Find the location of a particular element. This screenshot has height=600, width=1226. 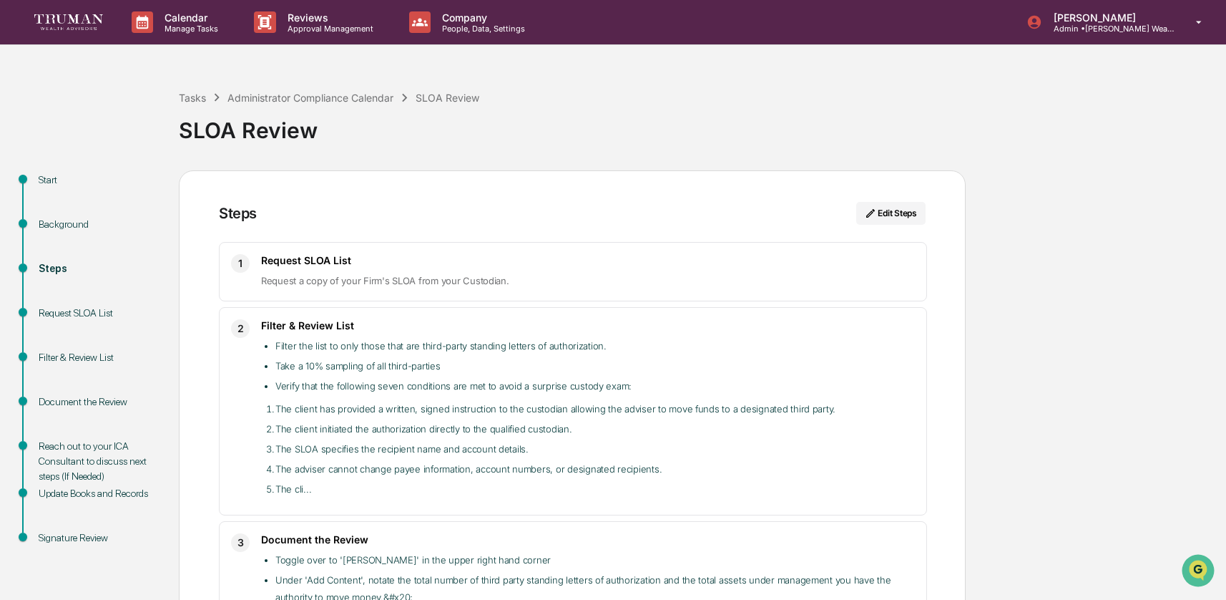

p: Manage Tasks is located at coordinates (189, 29).